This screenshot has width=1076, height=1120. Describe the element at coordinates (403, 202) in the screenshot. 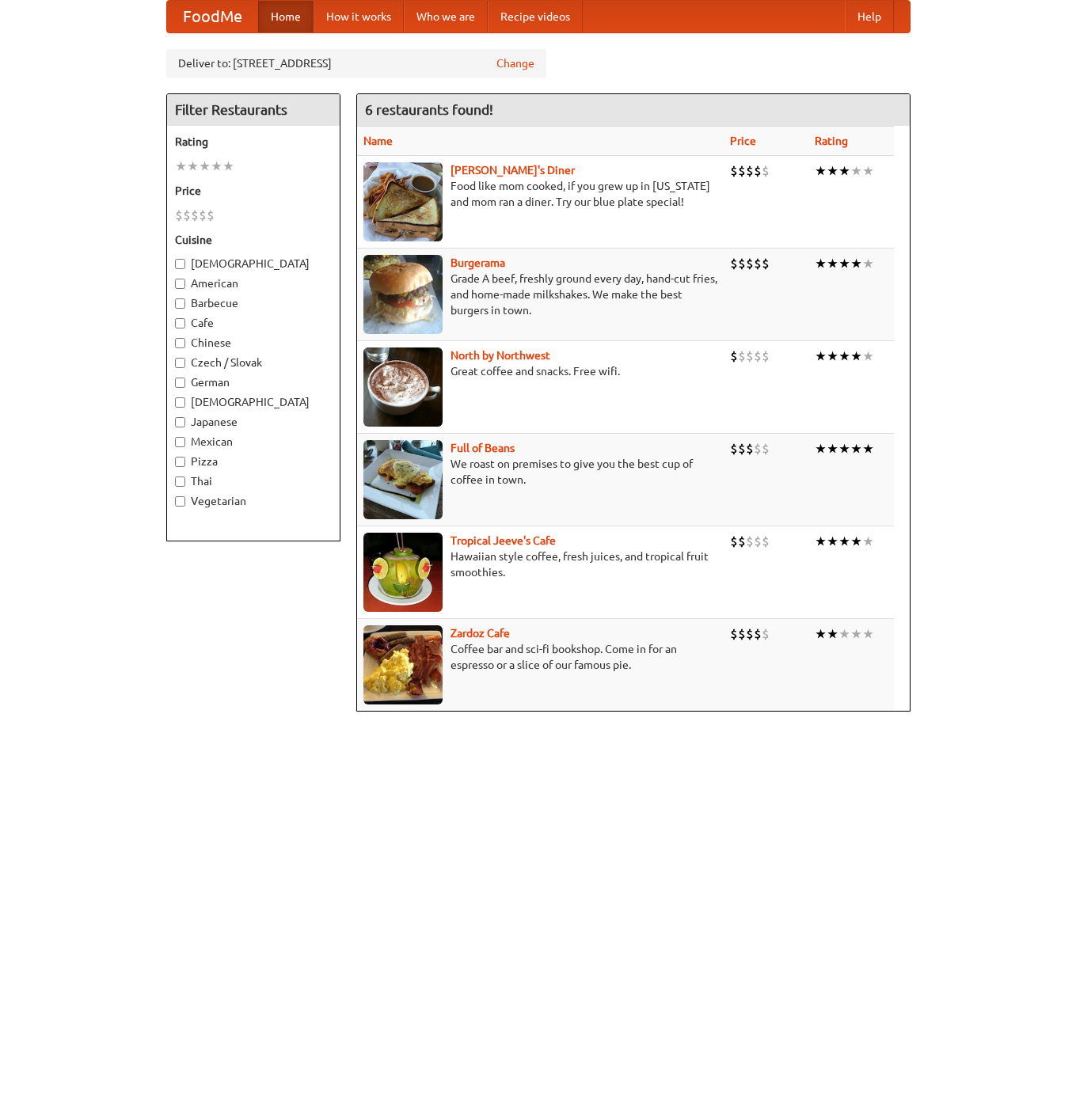

I see `img: sallys.jpg` at that location.